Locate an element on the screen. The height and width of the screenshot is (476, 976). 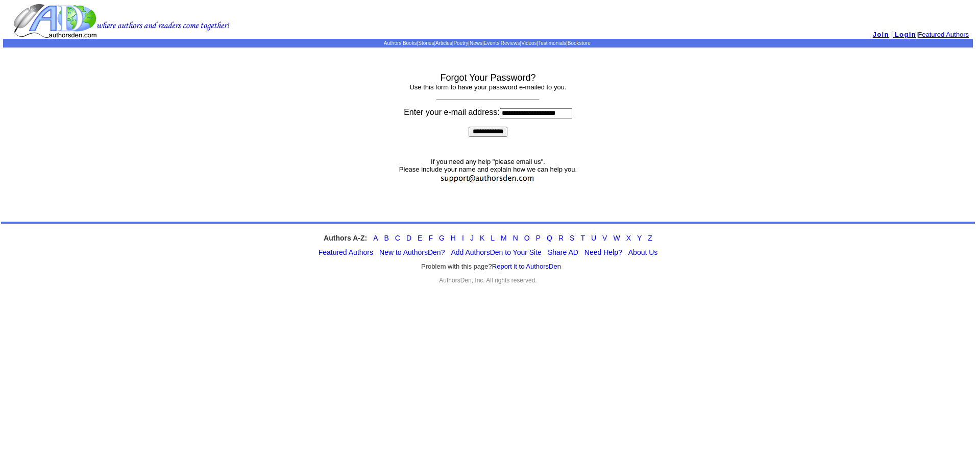
a: About Us is located at coordinates (643, 252).